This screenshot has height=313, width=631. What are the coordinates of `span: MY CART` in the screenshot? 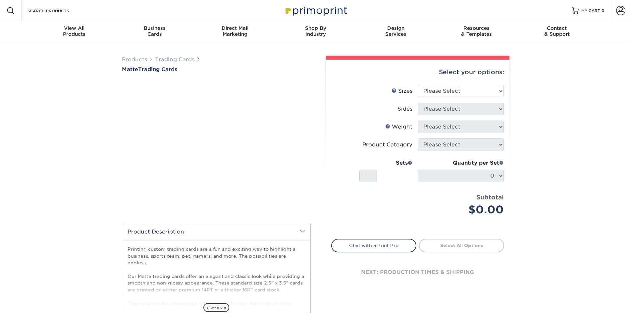 It's located at (591, 11).